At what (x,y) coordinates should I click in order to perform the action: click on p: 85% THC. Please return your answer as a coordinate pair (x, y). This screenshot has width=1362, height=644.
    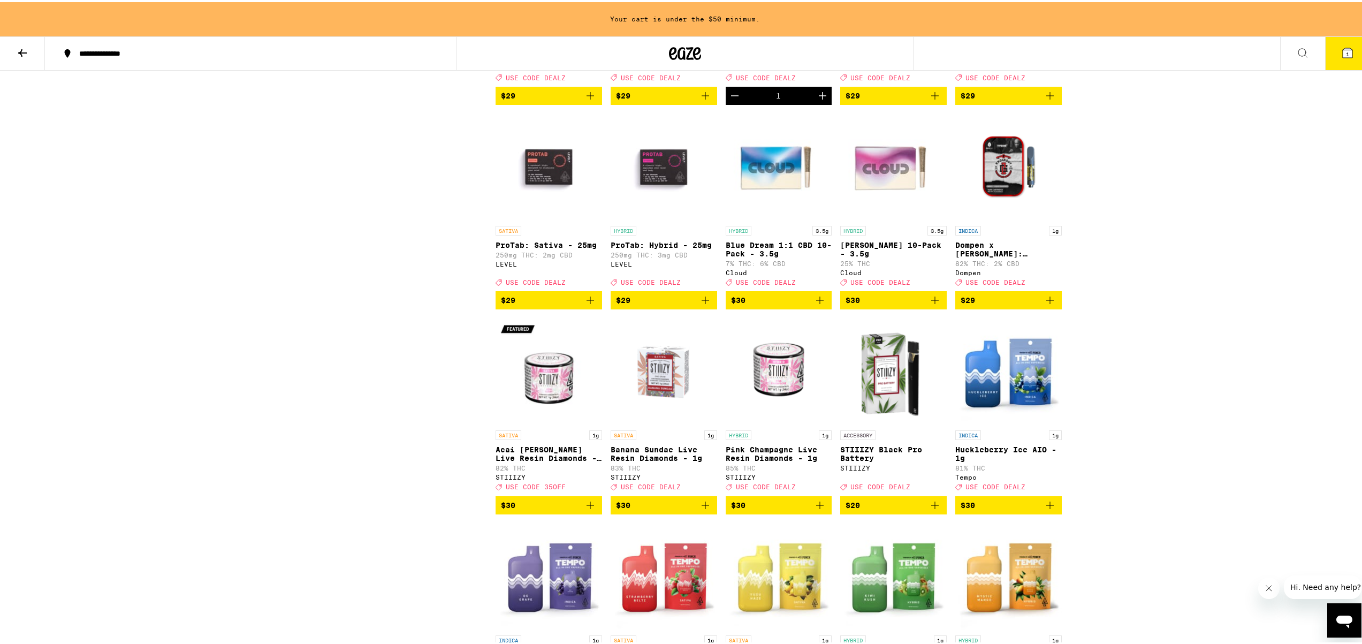
    Looking at the image, I should click on (779, 466).